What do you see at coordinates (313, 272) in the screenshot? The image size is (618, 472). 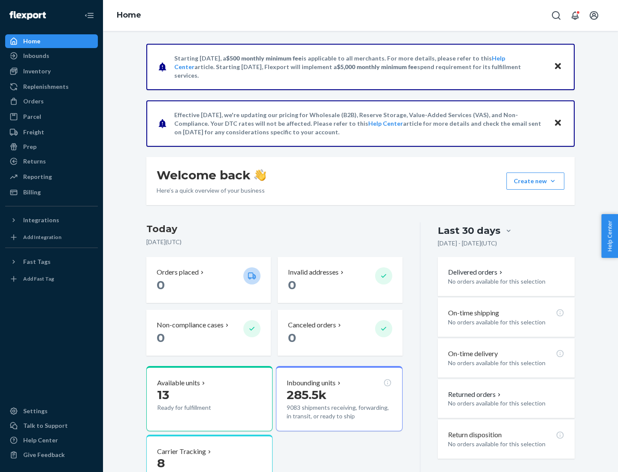 I see `p: Invalid addresses` at bounding box center [313, 272].